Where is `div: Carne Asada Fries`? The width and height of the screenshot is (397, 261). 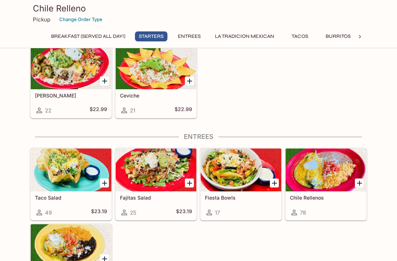 div: Carne Asada Fries is located at coordinates (71, 68).